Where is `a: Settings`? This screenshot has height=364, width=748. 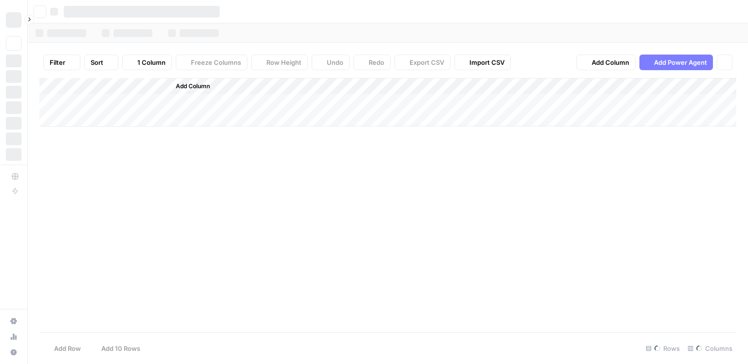 a: Settings is located at coordinates (14, 321).